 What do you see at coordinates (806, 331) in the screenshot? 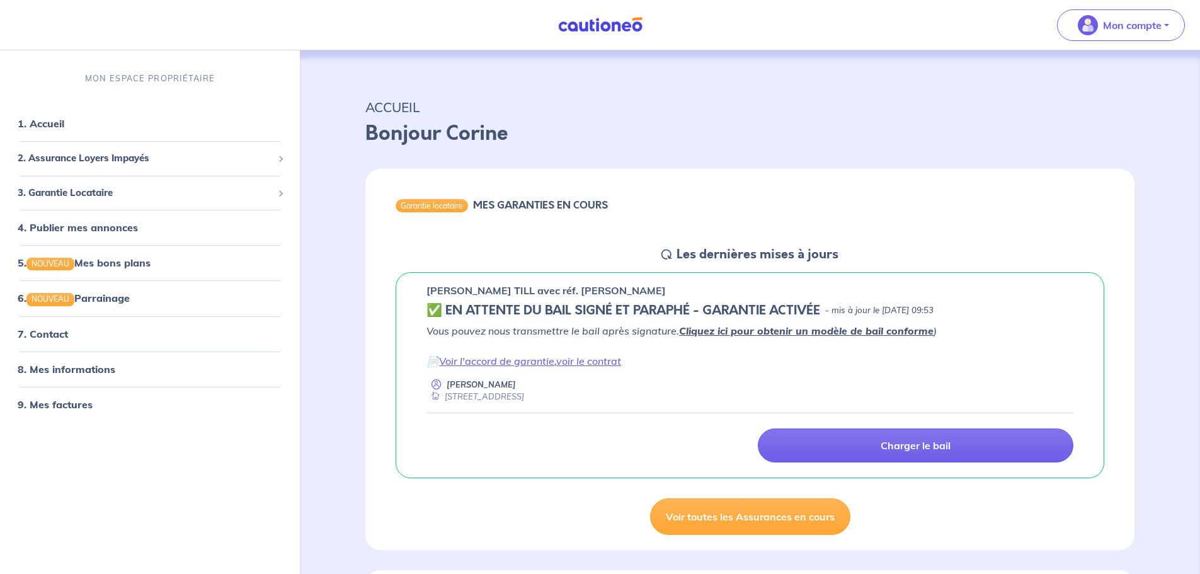
I see `a: Cliquez ici pour obtenir un modèle de bail conforme` at bounding box center [806, 331].